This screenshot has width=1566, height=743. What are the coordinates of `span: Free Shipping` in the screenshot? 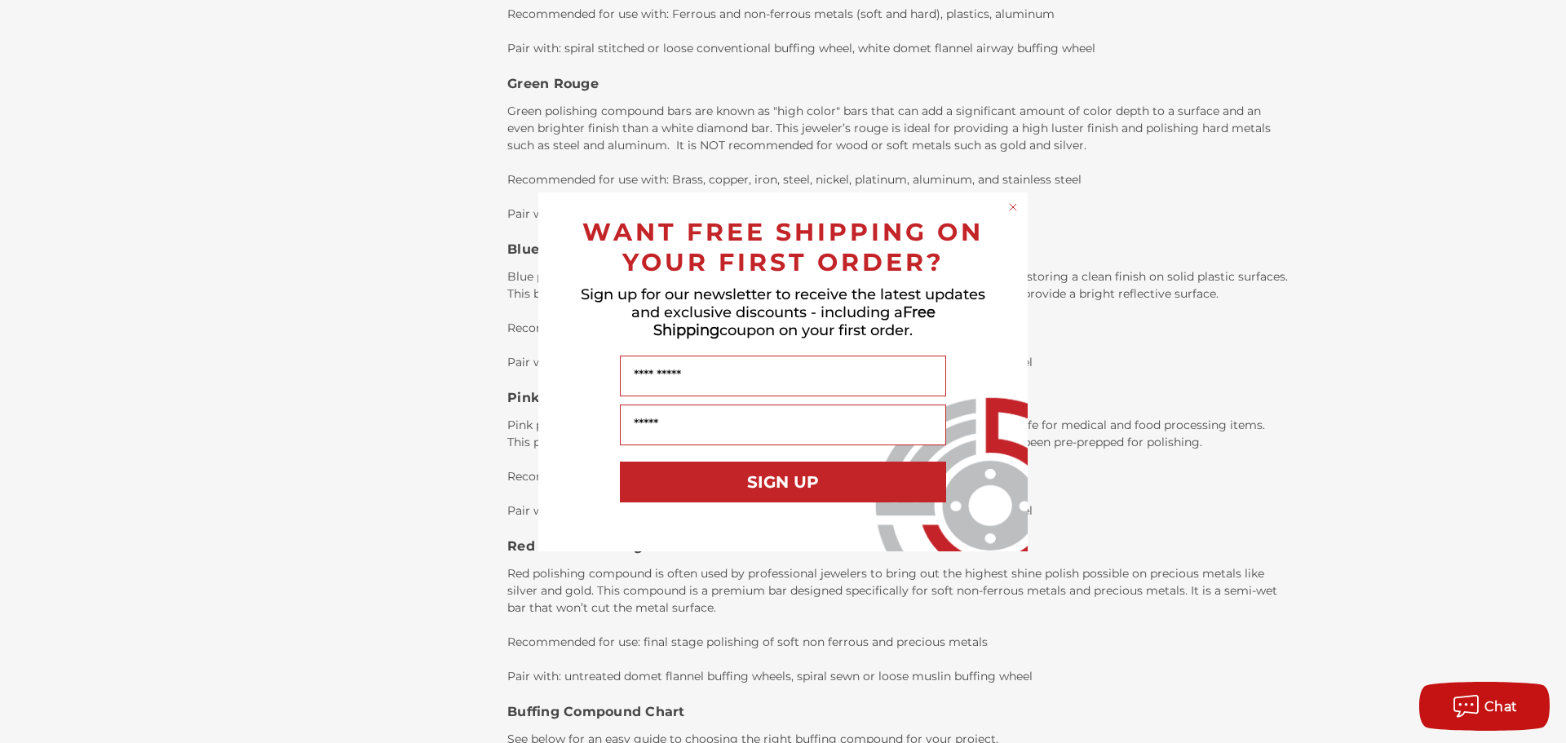 It's located at (795, 321).